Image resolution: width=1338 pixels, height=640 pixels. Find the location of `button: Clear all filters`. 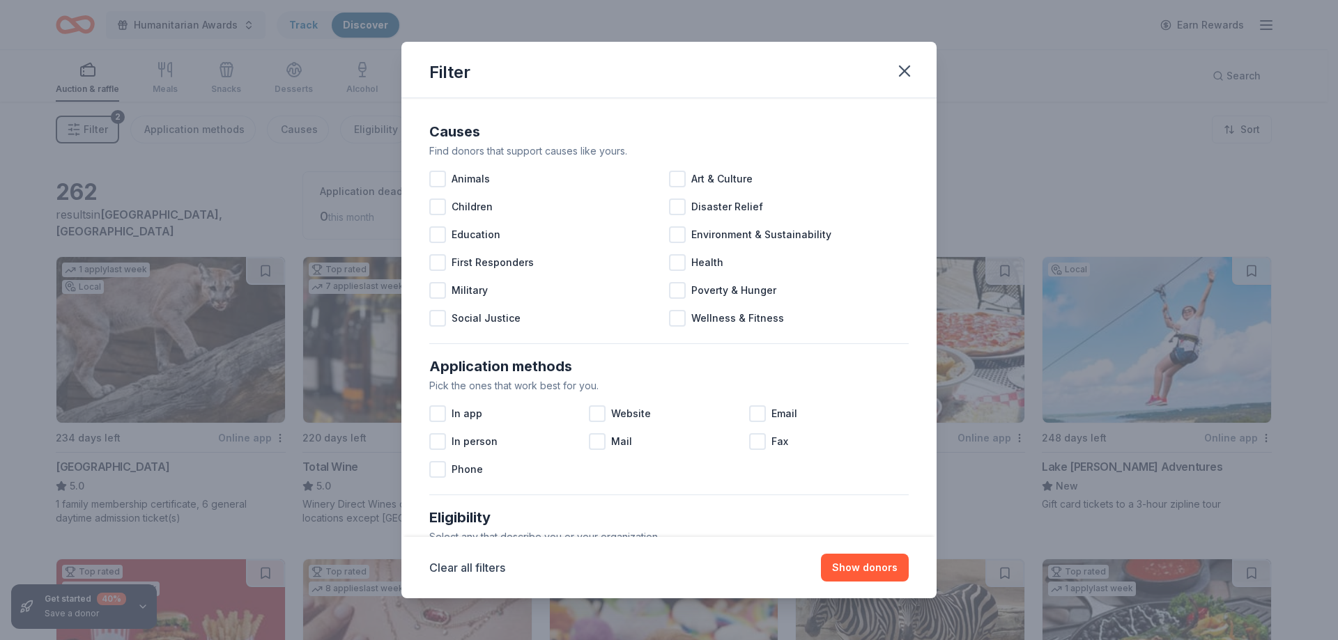

button: Clear all filters is located at coordinates (467, 568).